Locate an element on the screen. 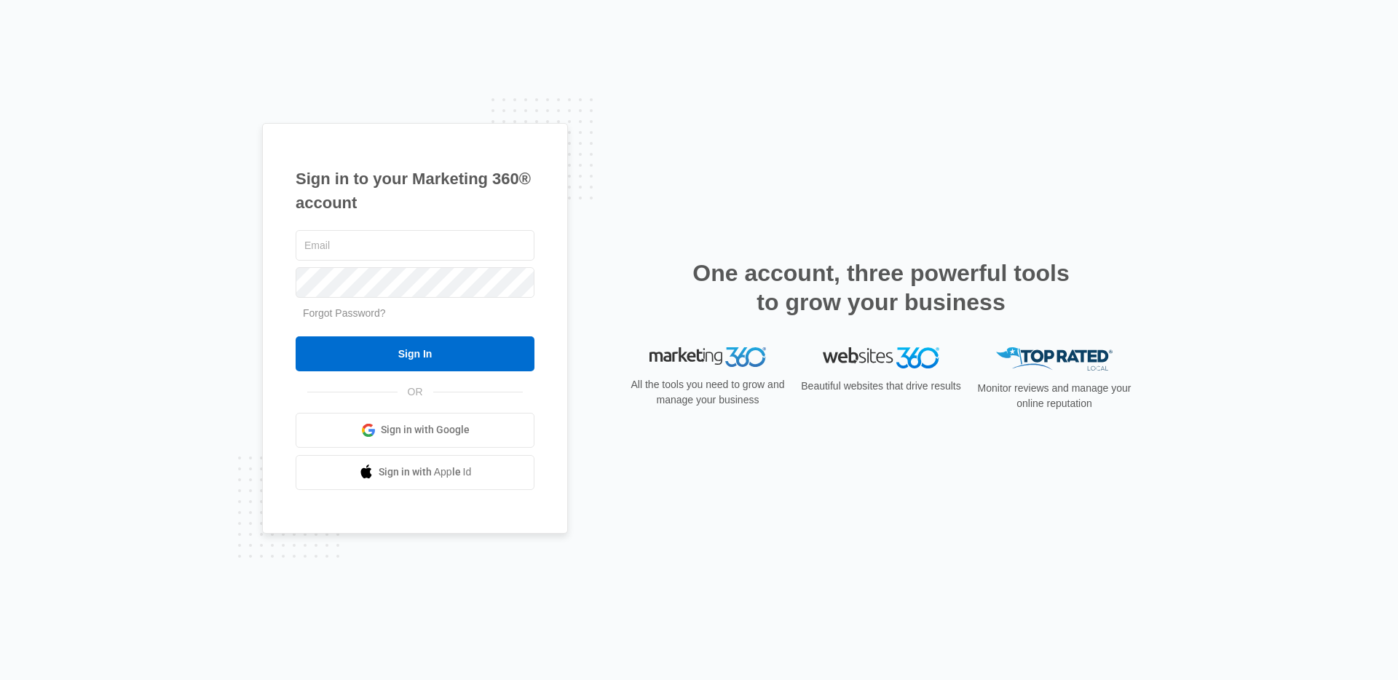 The image size is (1398, 680). p: Beautiful websites that drive results is located at coordinates (881, 386).